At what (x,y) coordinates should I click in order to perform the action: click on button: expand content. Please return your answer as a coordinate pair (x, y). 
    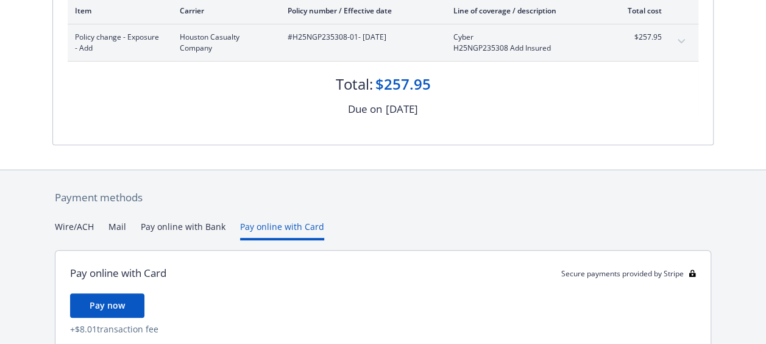
    Looking at the image, I should click on (682, 41).